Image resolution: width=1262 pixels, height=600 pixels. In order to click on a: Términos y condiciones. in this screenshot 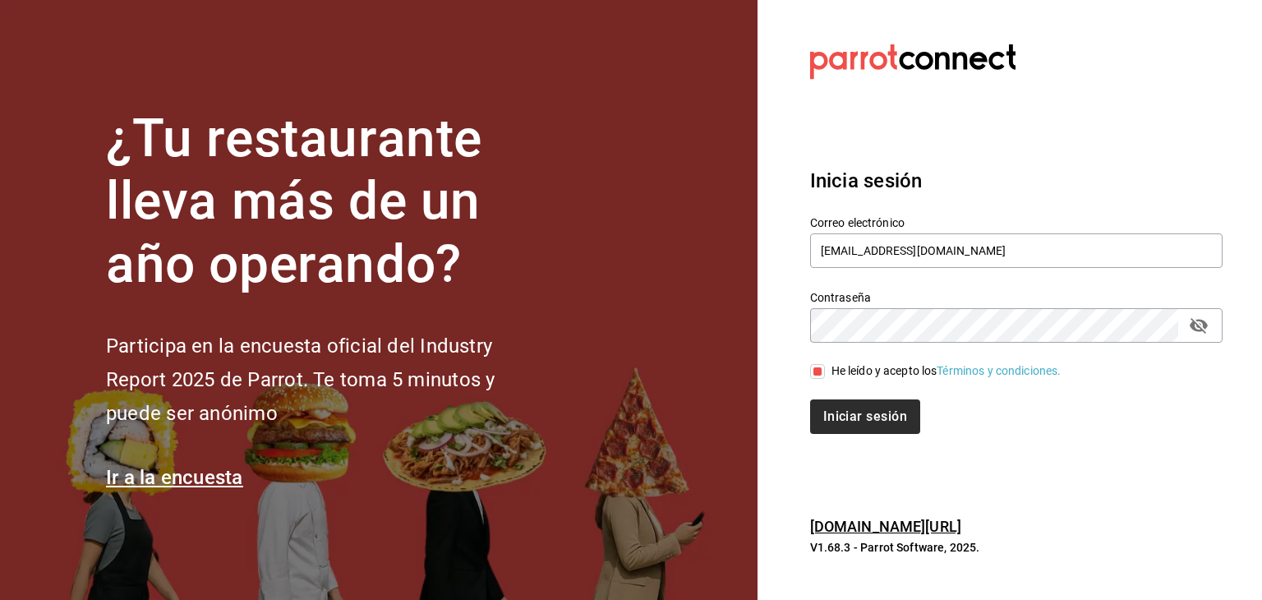, I will do `click(998, 371)`.